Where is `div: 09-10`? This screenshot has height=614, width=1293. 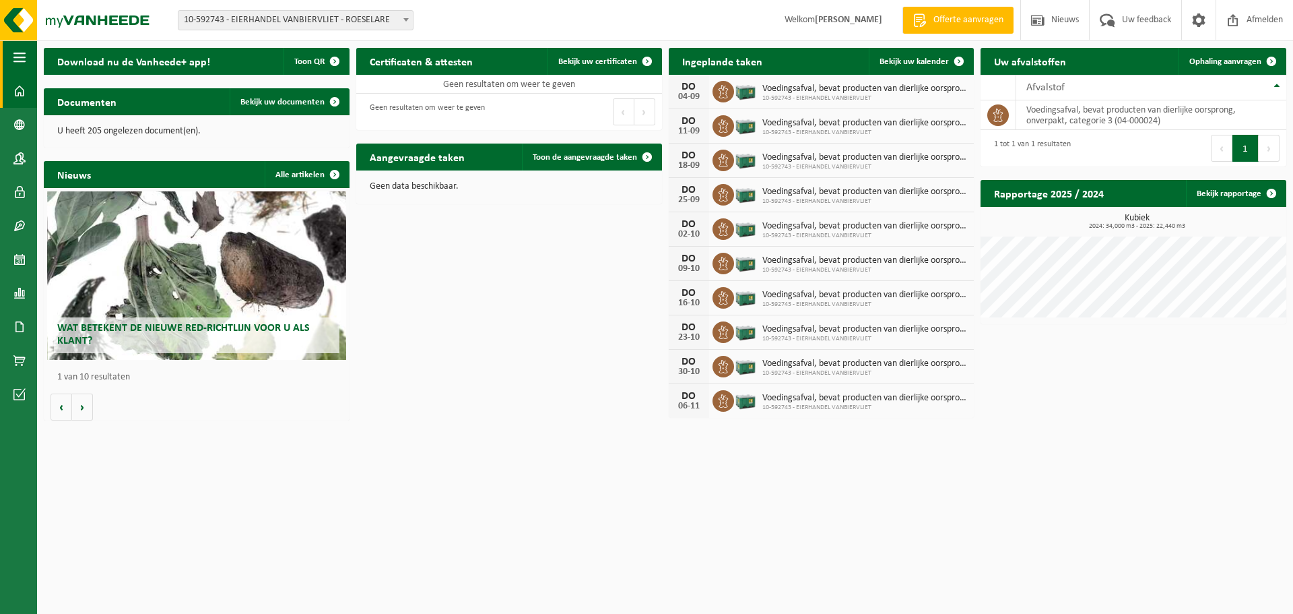
div: 09-10 is located at coordinates (689, 269).